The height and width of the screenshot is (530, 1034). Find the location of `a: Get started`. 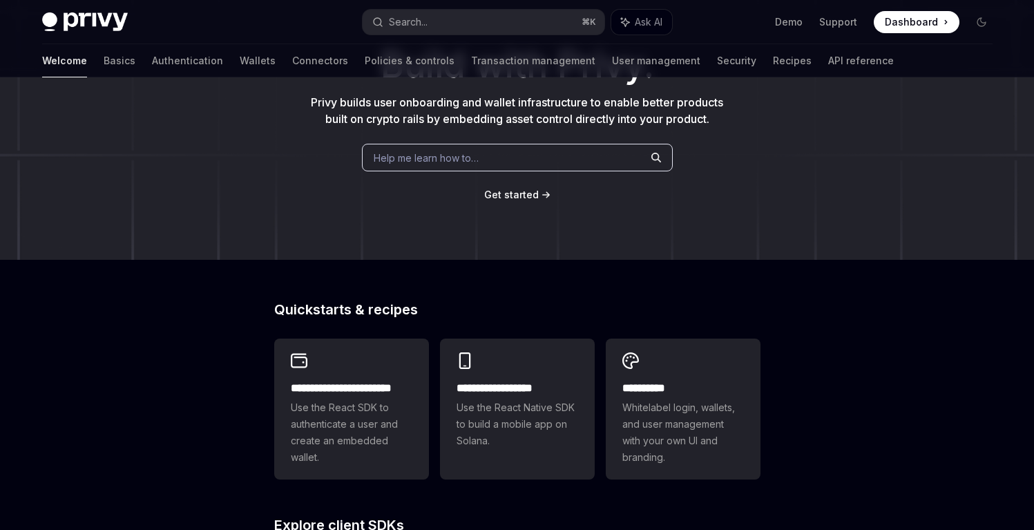

a: Get started is located at coordinates (511, 195).